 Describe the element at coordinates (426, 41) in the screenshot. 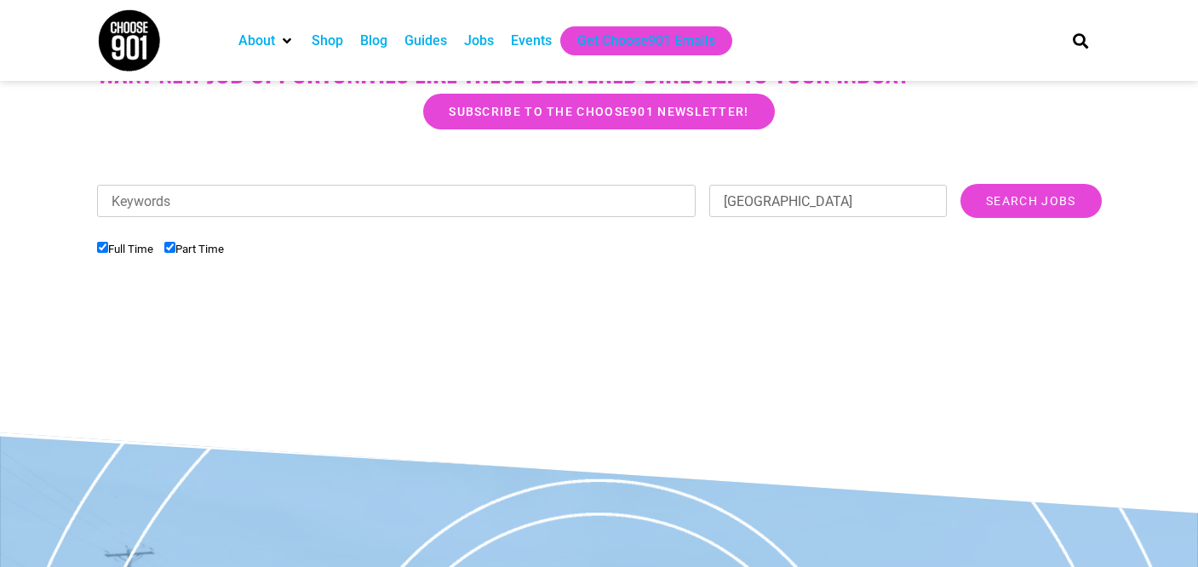

I see `div: Guides` at that location.